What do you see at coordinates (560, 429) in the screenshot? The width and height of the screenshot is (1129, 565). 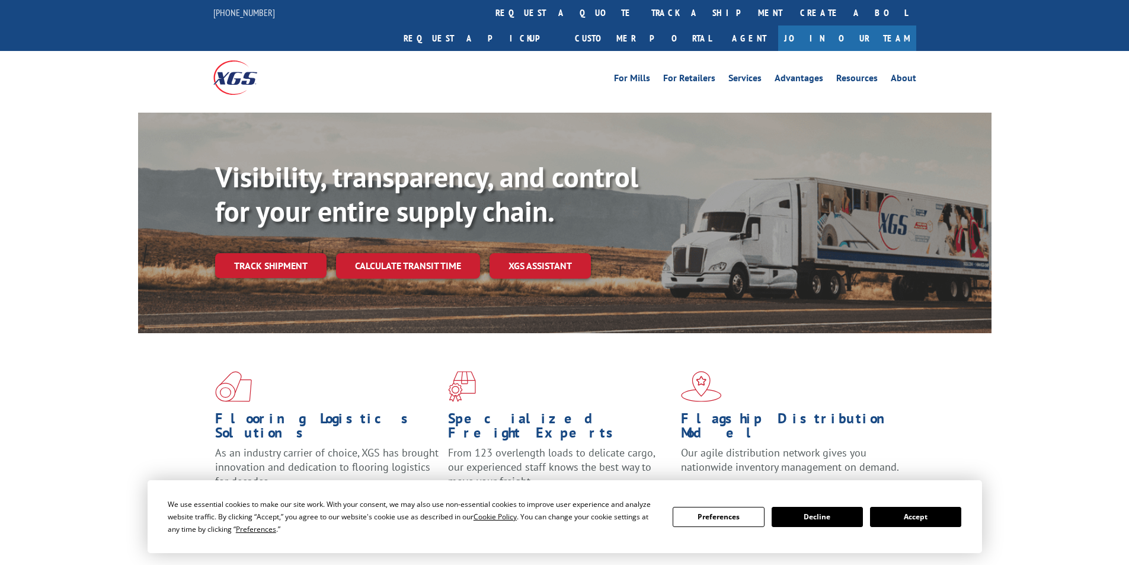 I see `h1: Specialized Freight Experts` at bounding box center [560, 429].